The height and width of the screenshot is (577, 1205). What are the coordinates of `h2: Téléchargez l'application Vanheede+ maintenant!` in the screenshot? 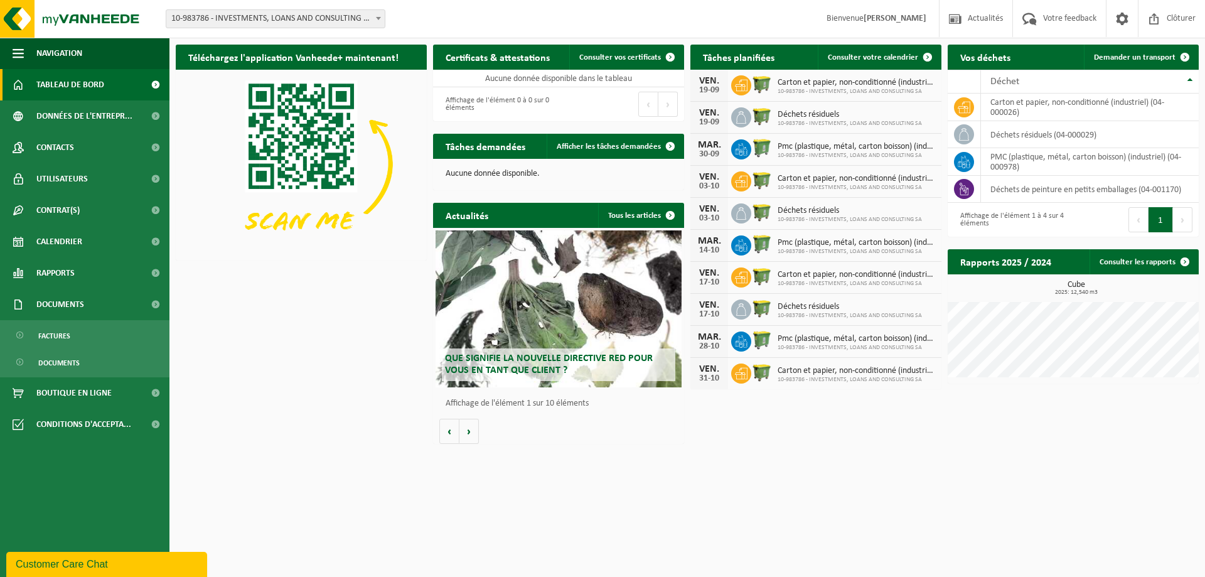 It's located at (293, 56).